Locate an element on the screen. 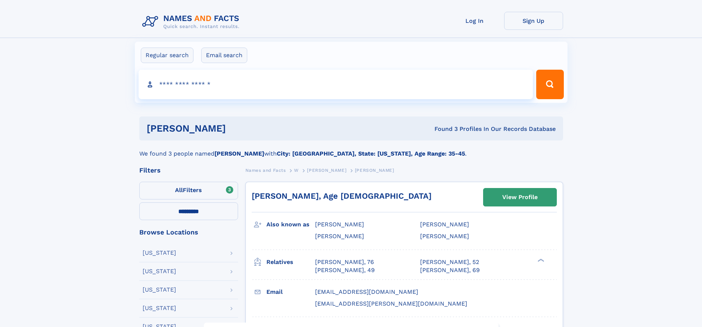 The image size is (702, 327). a: Sign Up is located at coordinates (534, 21).